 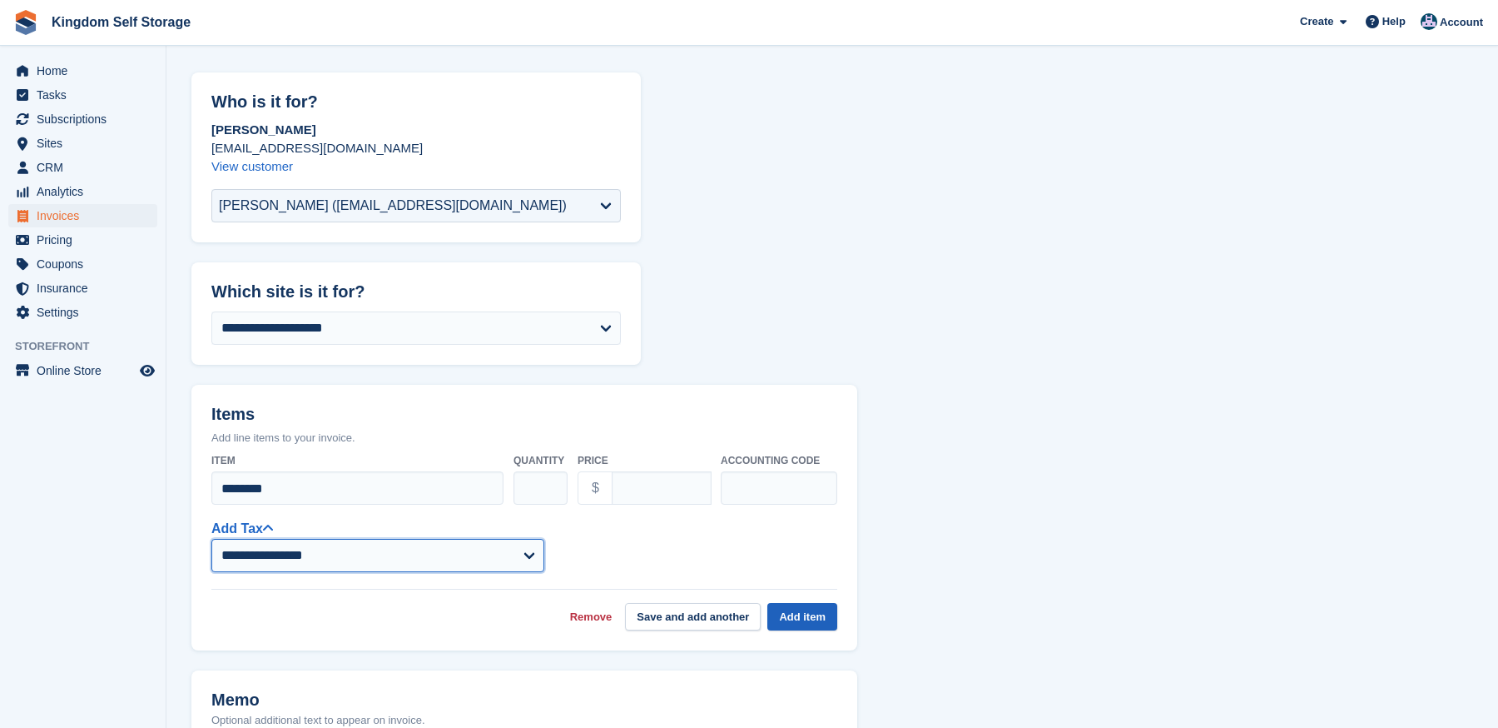 I want to click on h2: Who is it for?, so click(x=416, y=102).